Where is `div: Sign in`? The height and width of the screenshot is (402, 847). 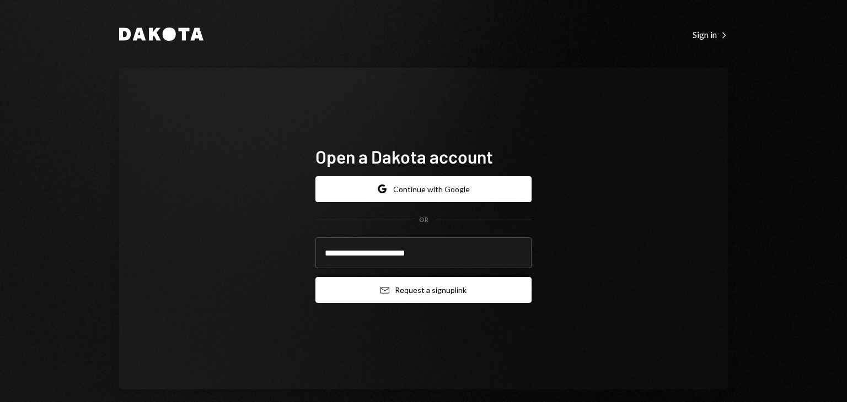
div: Sign in is located at coordinates (710, 35).